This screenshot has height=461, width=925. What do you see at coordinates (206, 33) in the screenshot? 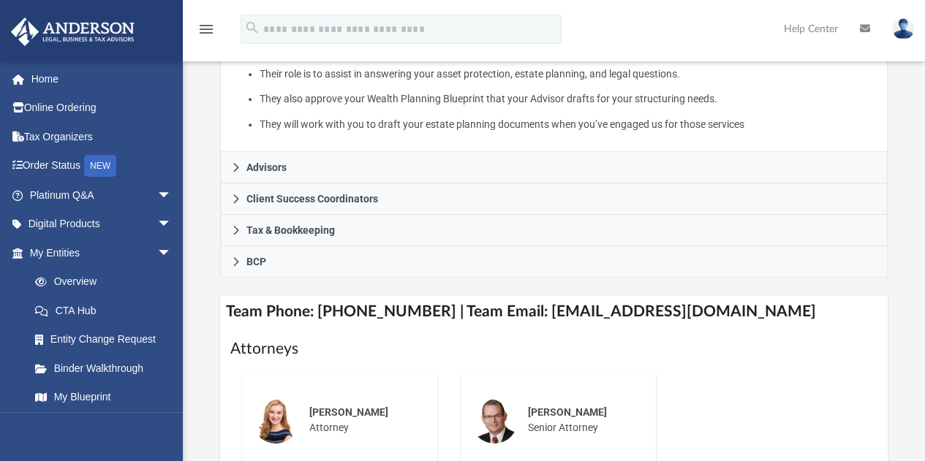
I see `a: menu` at bounding box center [206, 33].